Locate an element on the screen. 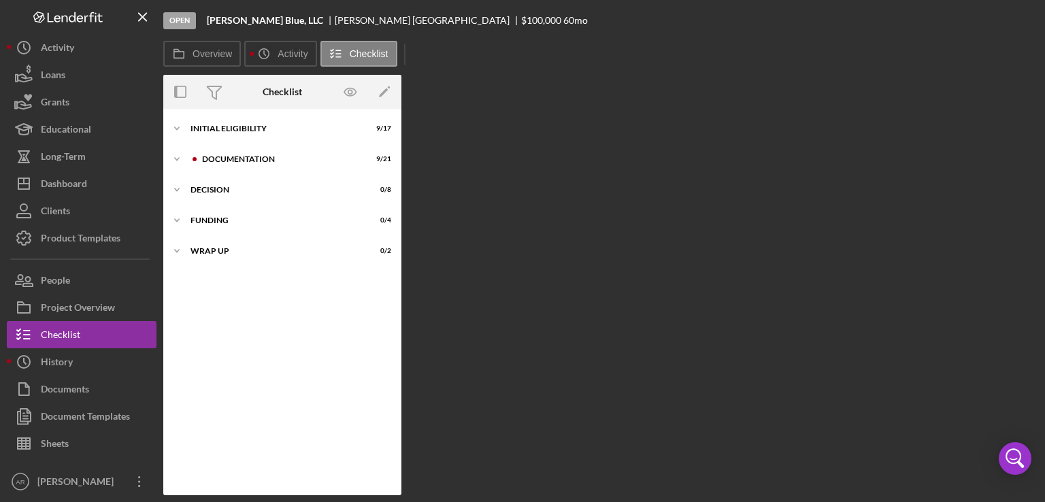  div: Decision is located at coordinates (273, 190).